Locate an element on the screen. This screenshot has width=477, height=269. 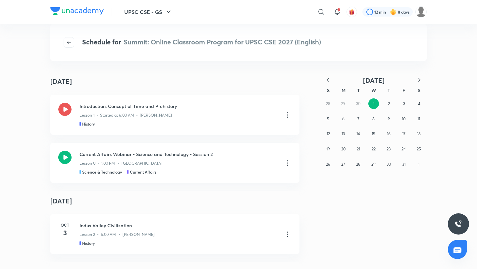
abbr: October 6, 2025 is located at coordinates (343, 119).